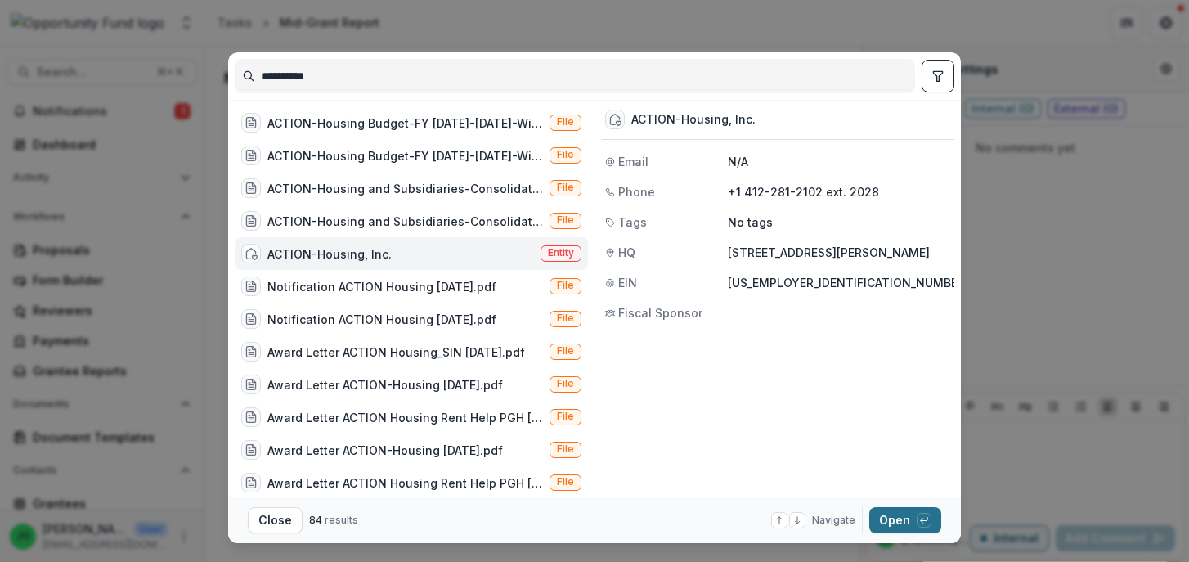 The width and height of the screenshot is (1189, 562). What do you see at coordinates (633, 161) in the screenshot?
I see `span: Email` at bounding box center [633, 161].